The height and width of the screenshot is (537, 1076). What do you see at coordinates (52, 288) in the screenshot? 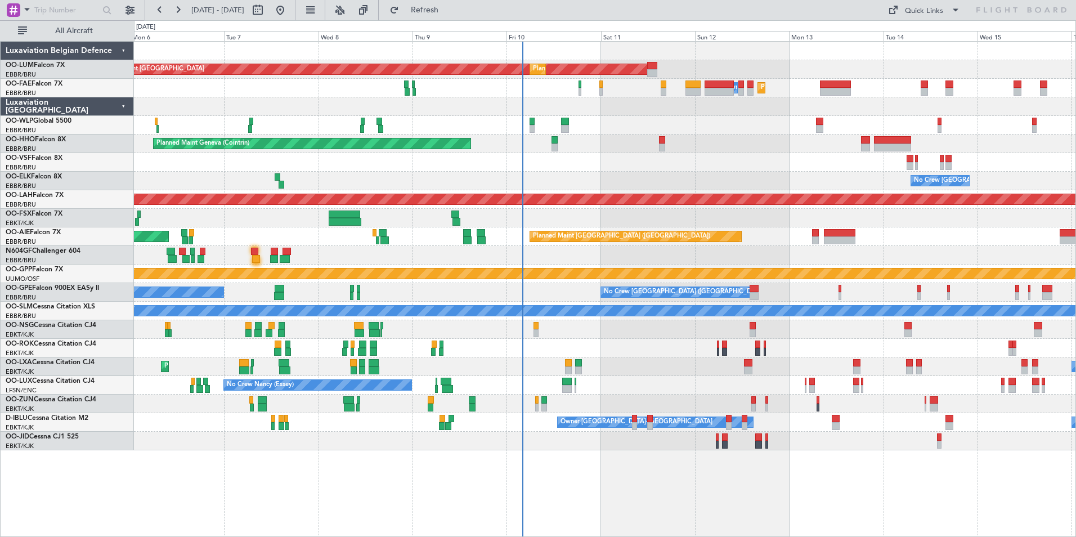
I see `a: OO-GPEFalcon 900EX EASy II` at bounding box center [52, 288].